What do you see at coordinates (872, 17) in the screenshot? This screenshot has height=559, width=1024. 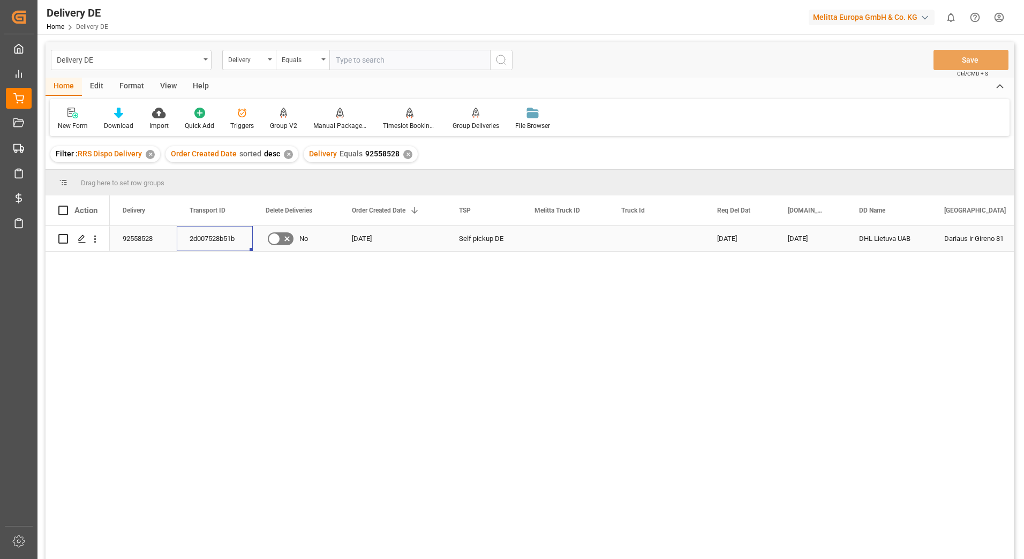 I see `div: Melitta Europa GmbH & Co. KG` at bounding box center [872, 17].